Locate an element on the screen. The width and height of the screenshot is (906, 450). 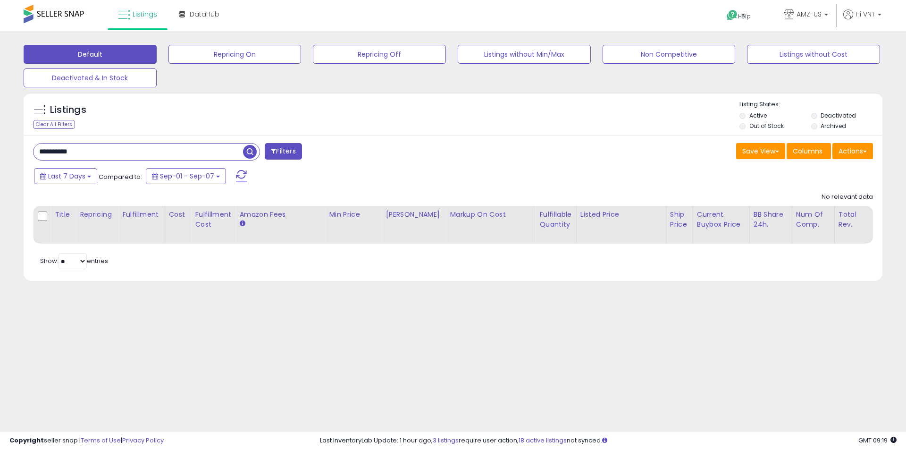
button: Repricing On is located at coordinates (235, 54).